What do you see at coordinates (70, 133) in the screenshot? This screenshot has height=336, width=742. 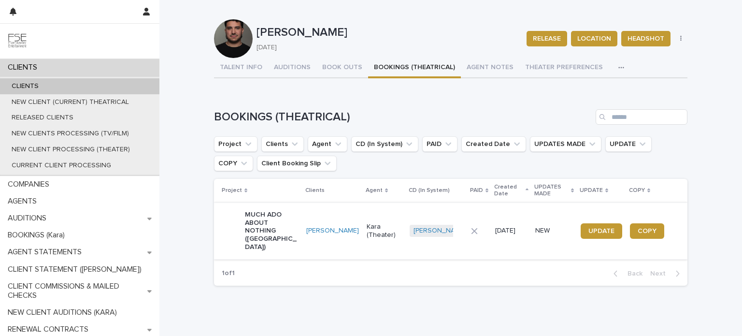 I see `p: NEW CLIENTS PROCESSING (TV/FILM)` at bounding box center [70, 133].